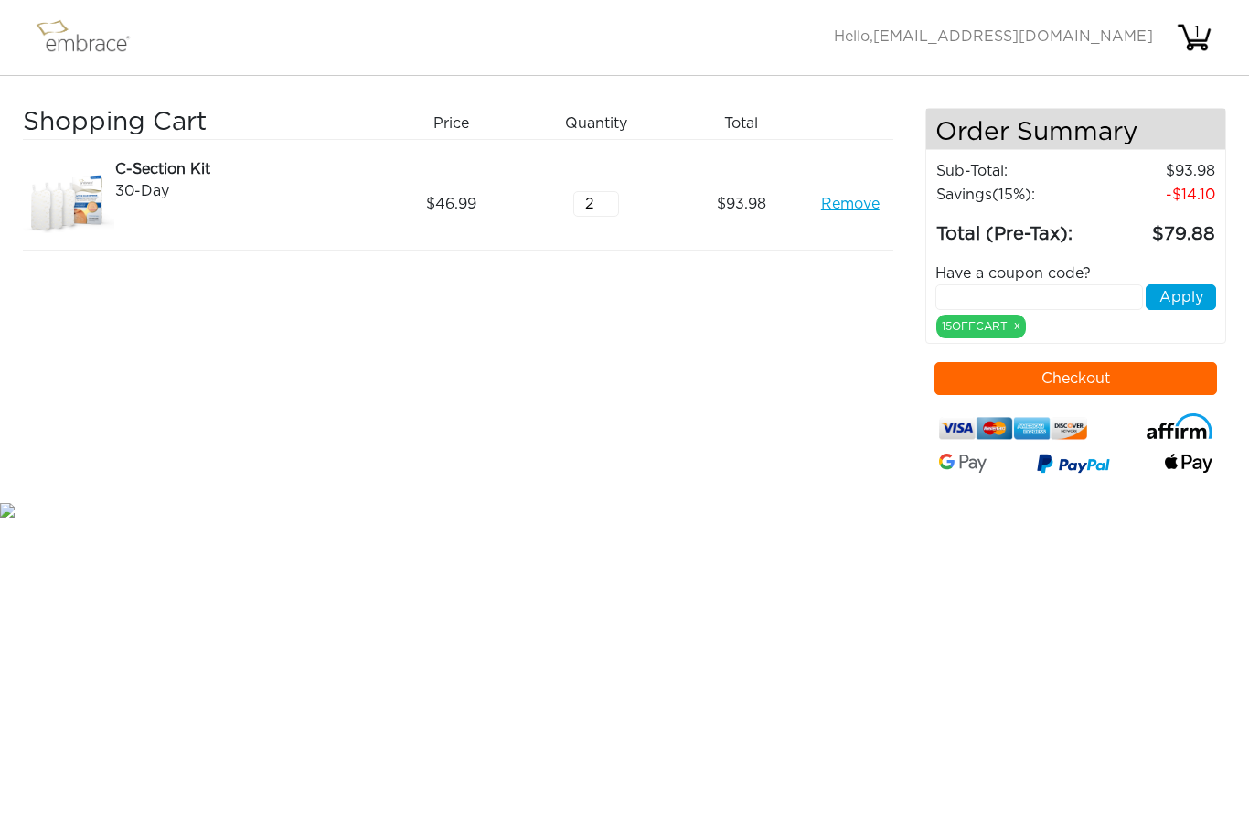 The height and width of the screenshot is (813, 1249). What do you see at coordinates (596, 123) in the screenshot?
I see `span: Quantity` at bounding box center [596, 123].